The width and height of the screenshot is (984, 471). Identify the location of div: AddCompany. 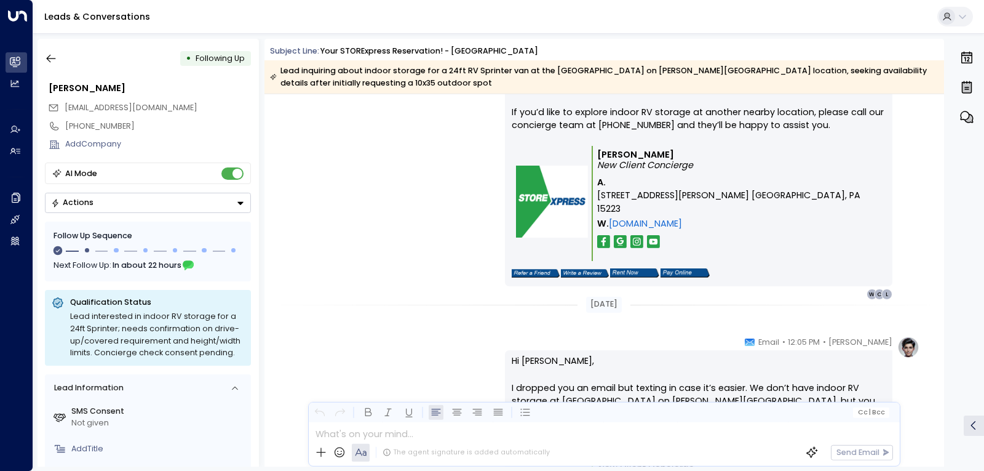
(158, 144).